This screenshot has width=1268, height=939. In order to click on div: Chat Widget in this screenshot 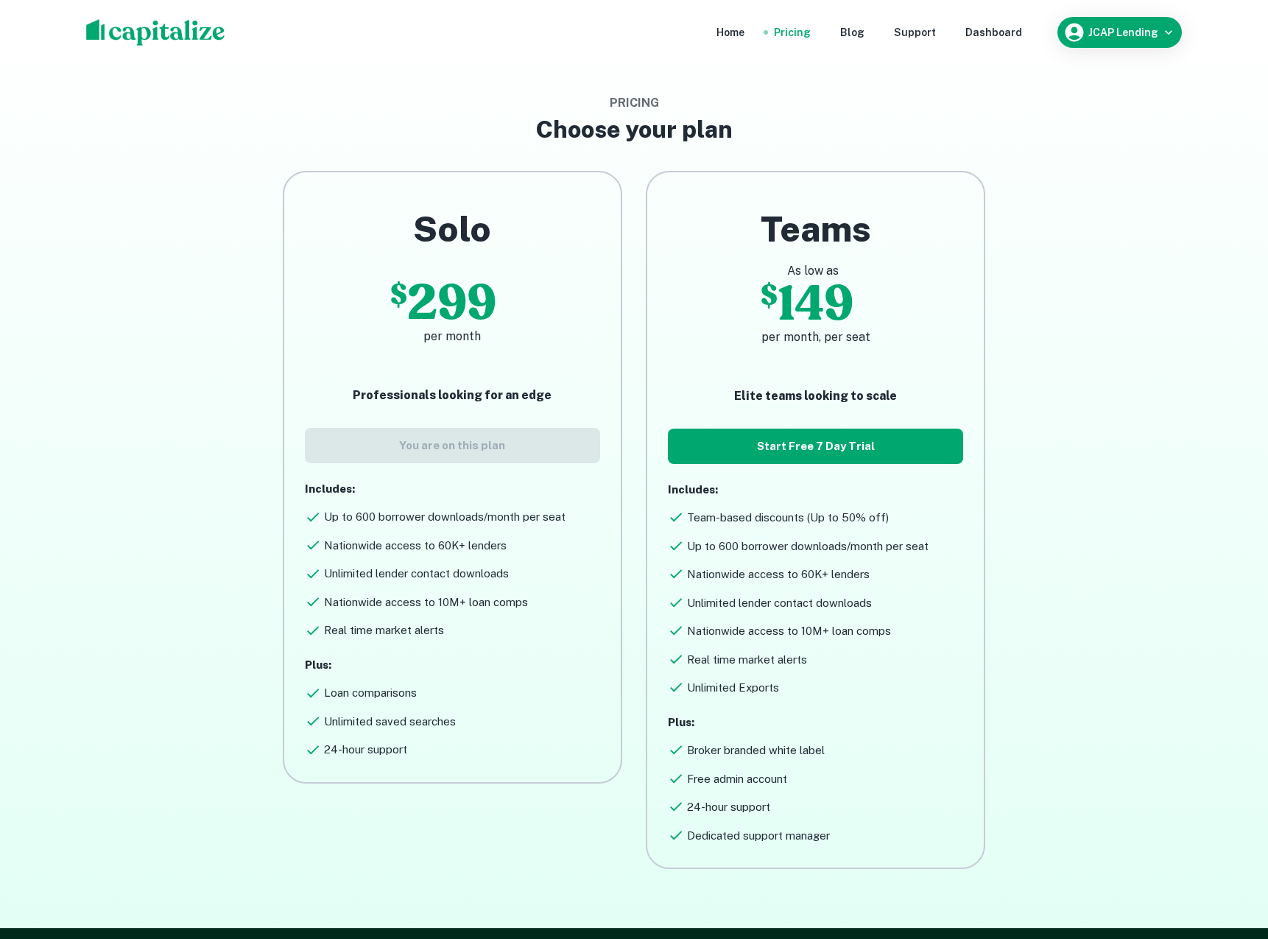, I will do `click(1231, 856)`.